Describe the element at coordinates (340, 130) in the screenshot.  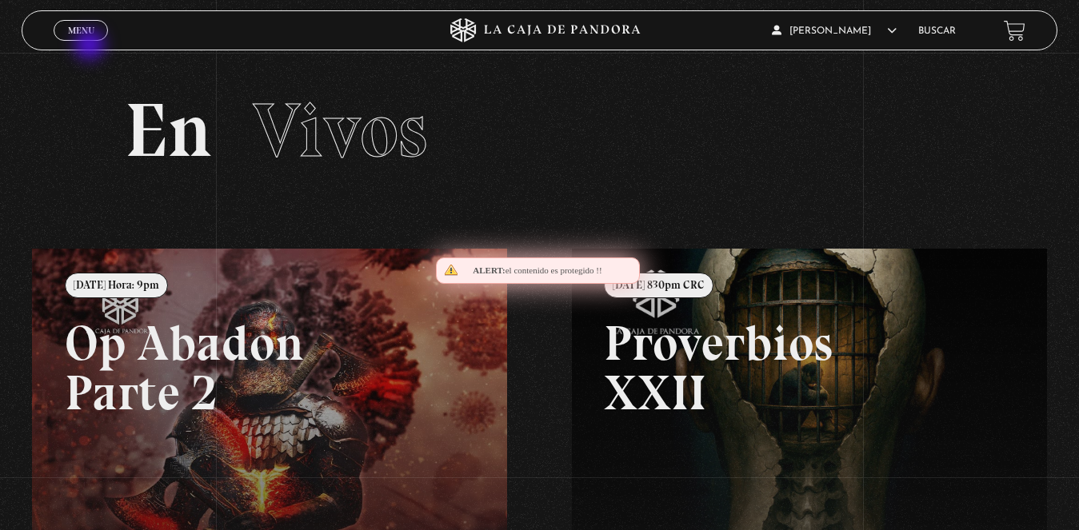
I see `span: Vivos` at that location.